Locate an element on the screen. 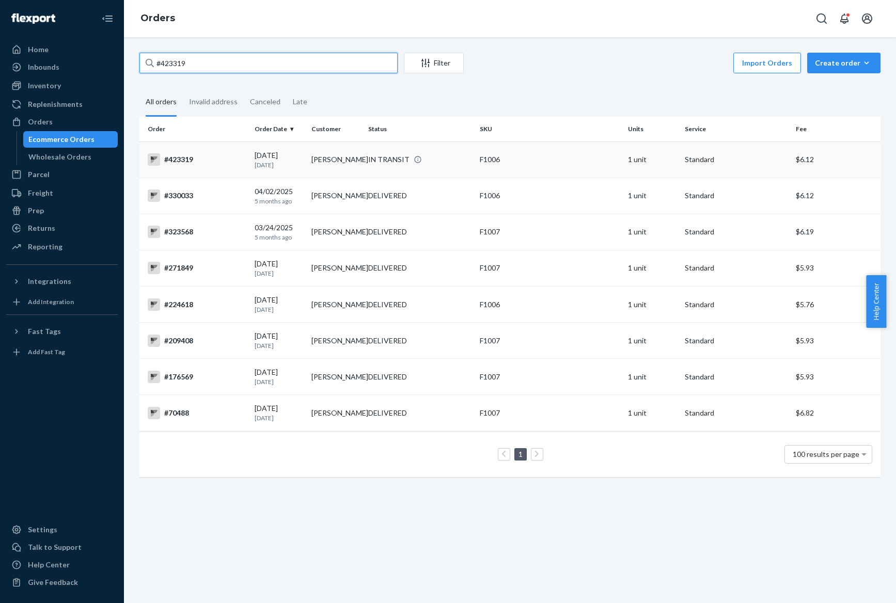 The image size is (896, 603). th: Fee is located at coordinates (836, 129).